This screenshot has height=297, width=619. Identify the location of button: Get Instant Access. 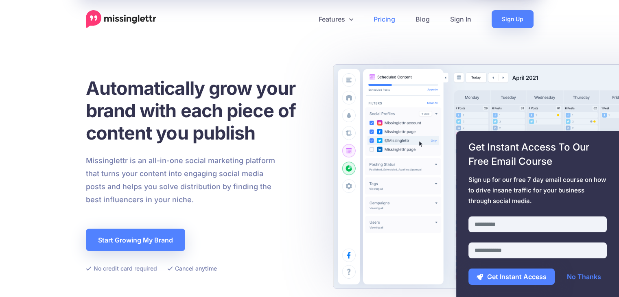
(511, 277).